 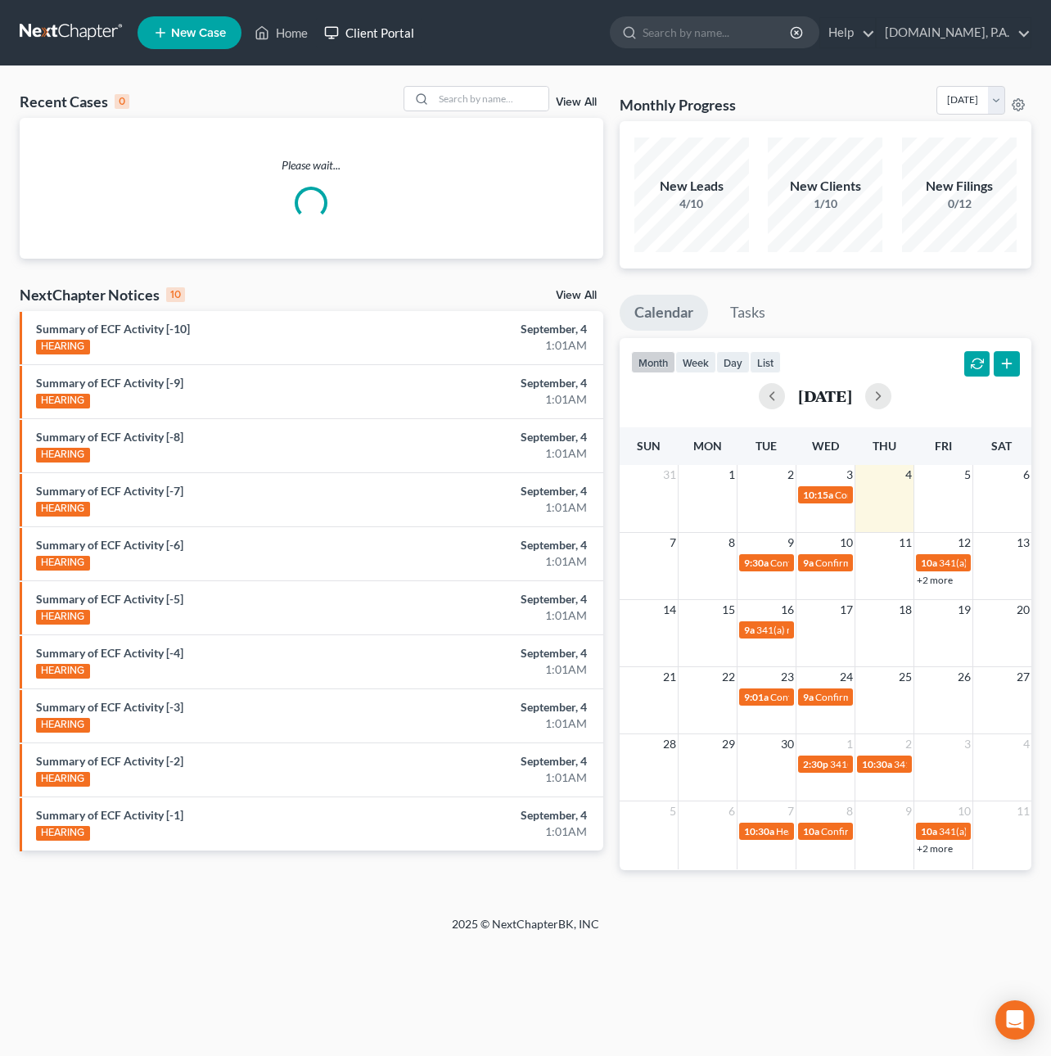 I want to click on a: Tasks, so click(x=748, y=313).